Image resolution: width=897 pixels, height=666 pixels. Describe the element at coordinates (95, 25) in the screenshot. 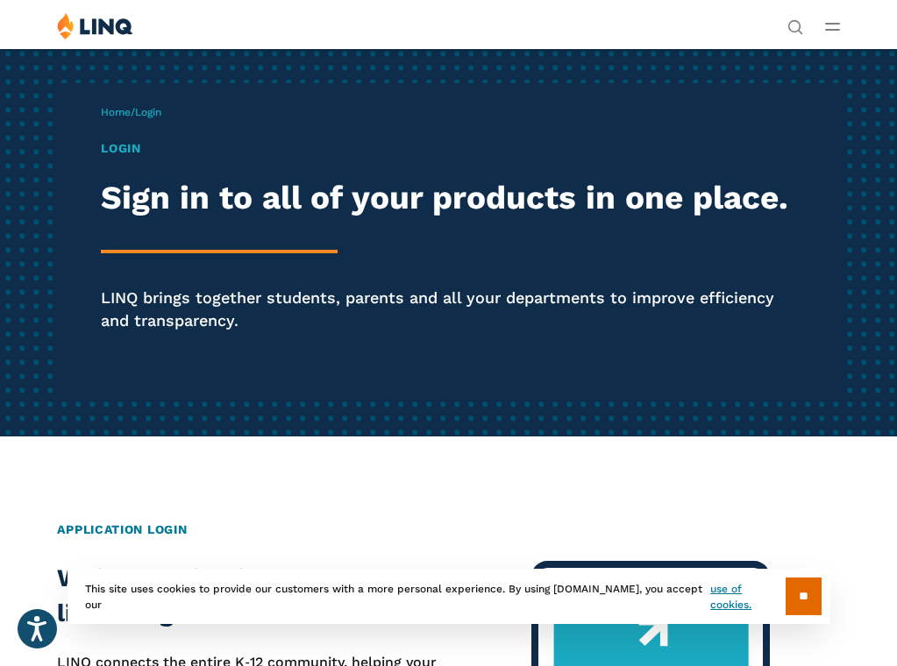

I see `img: LINQ | K‑12 Software` at that location.